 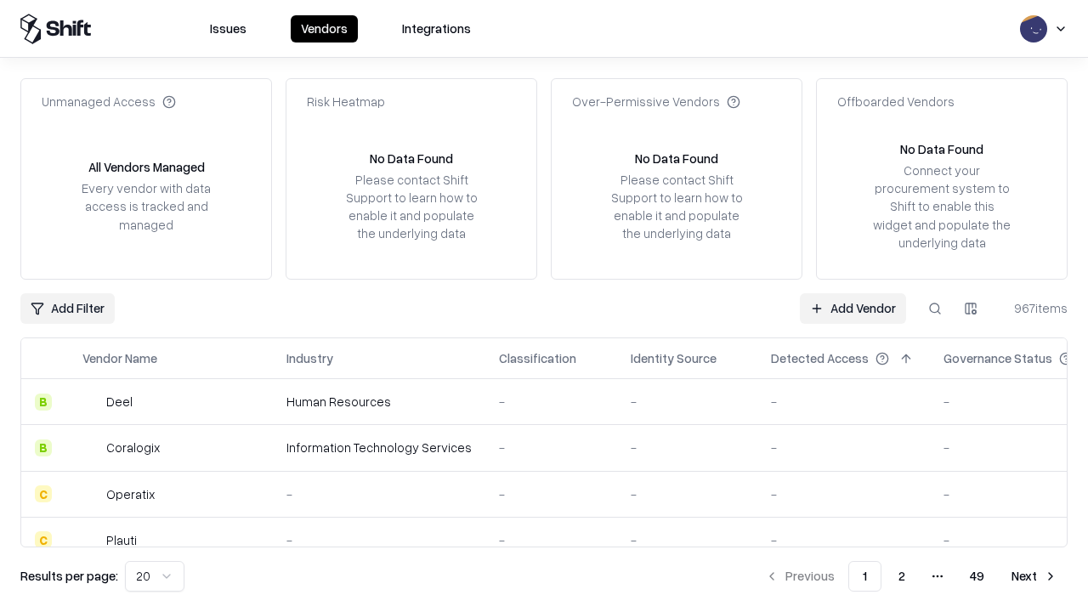 What do you see at coordinates (379, 447) in the screenshot?
I see `div: Information Technology Services` at bounding box center [379, 447].